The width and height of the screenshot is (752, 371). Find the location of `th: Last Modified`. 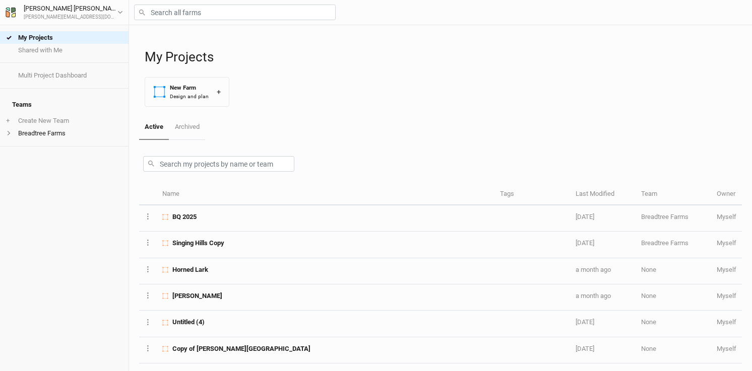

th: Last Modified is located at coordinates (603, 194).